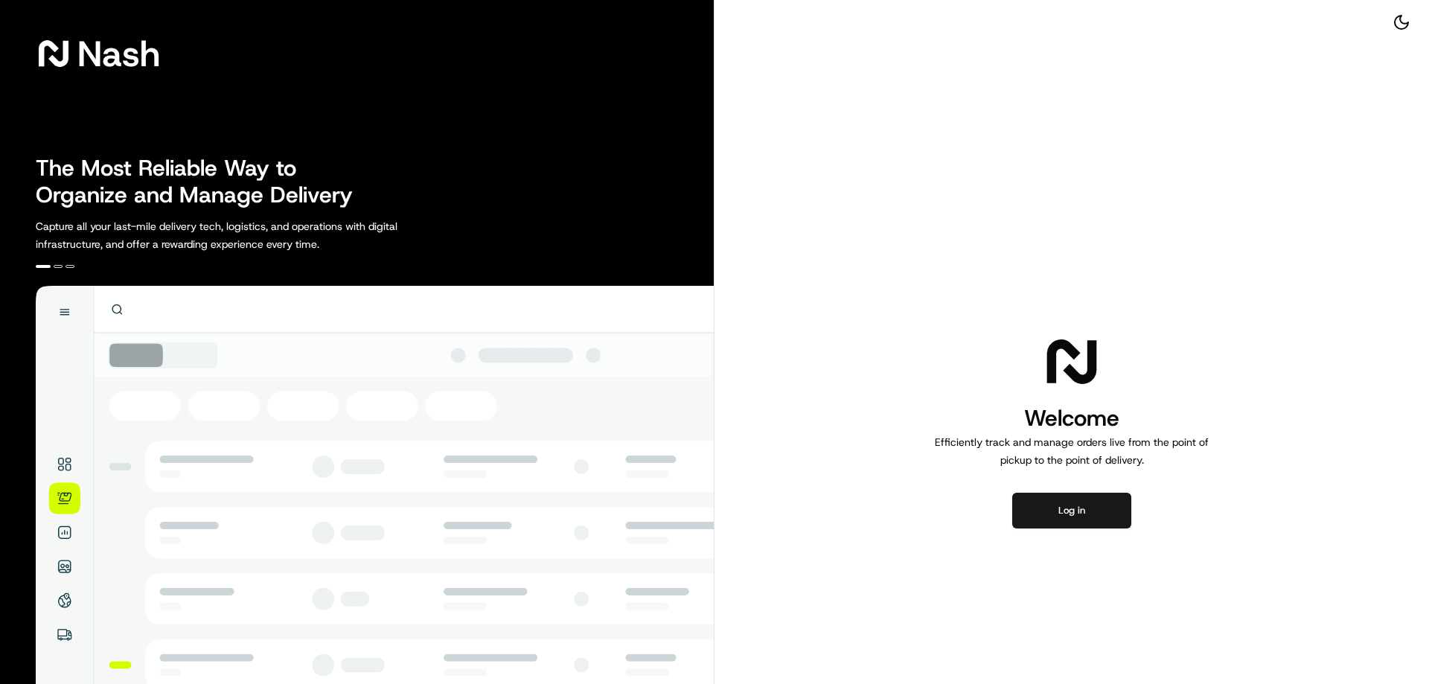 The width and height of the screenshot is (1429, 684). Describe the element at coordinates (250, 235) in the screenshot. I see `p: Capture all your last-mile delivery tech, logistics, and operations with digital infrastructure, ...` at that location.